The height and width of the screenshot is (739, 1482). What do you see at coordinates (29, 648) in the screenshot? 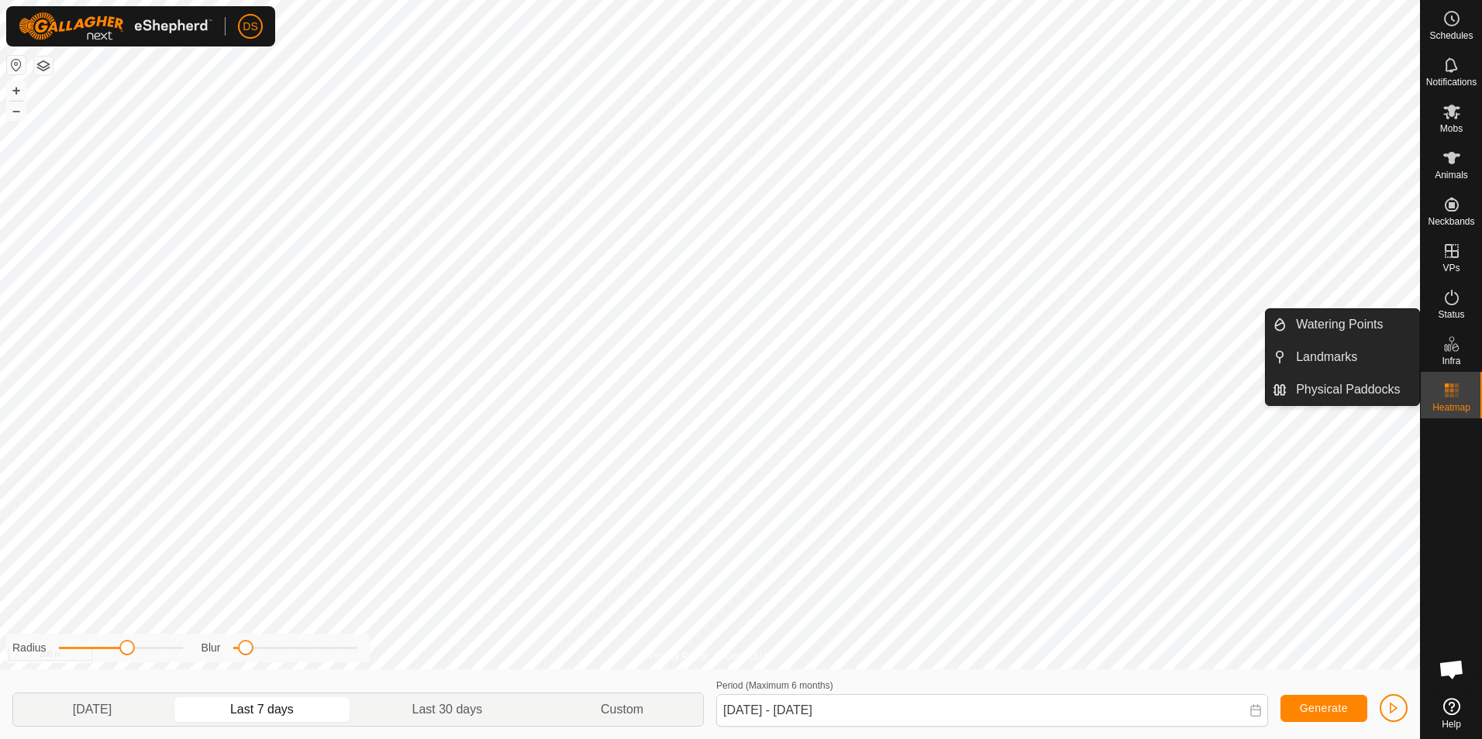
I see `label: Radius` at bounding box center [29, 648].